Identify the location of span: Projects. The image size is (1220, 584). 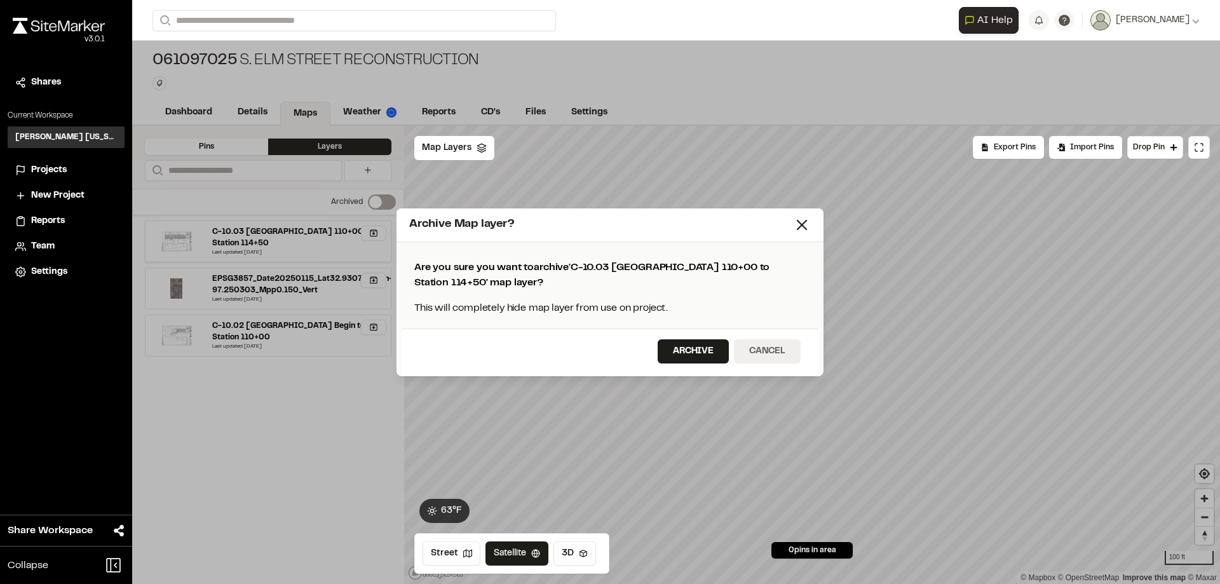
(49, 170).